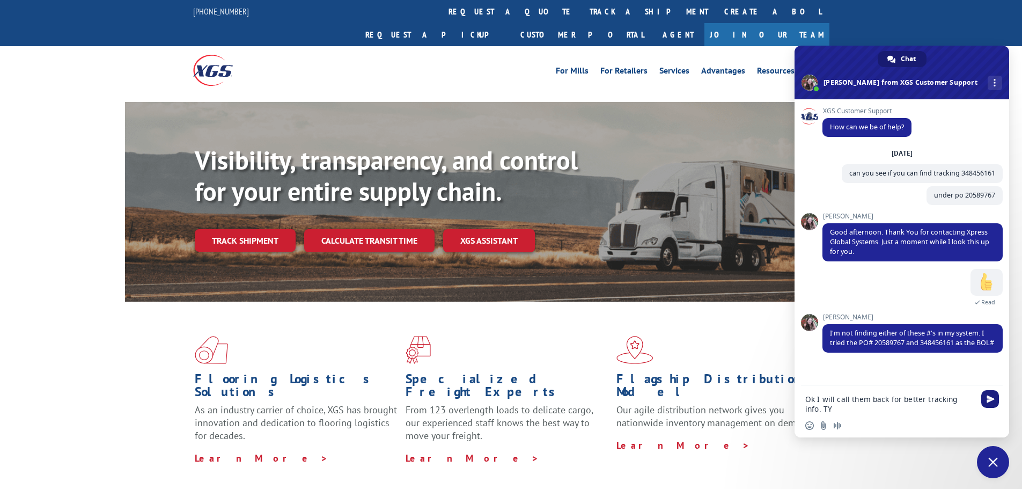 Image resolution: width=1022 pixels, height=489 pixels. I want to click on span: under po 20589767, so click(965, 195).